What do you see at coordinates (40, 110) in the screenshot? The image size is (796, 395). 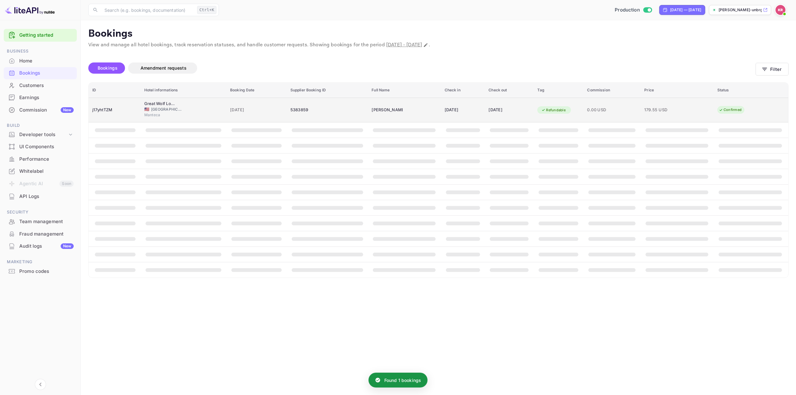 I see `div: CommissionNew` at bounding box center [40, 110].